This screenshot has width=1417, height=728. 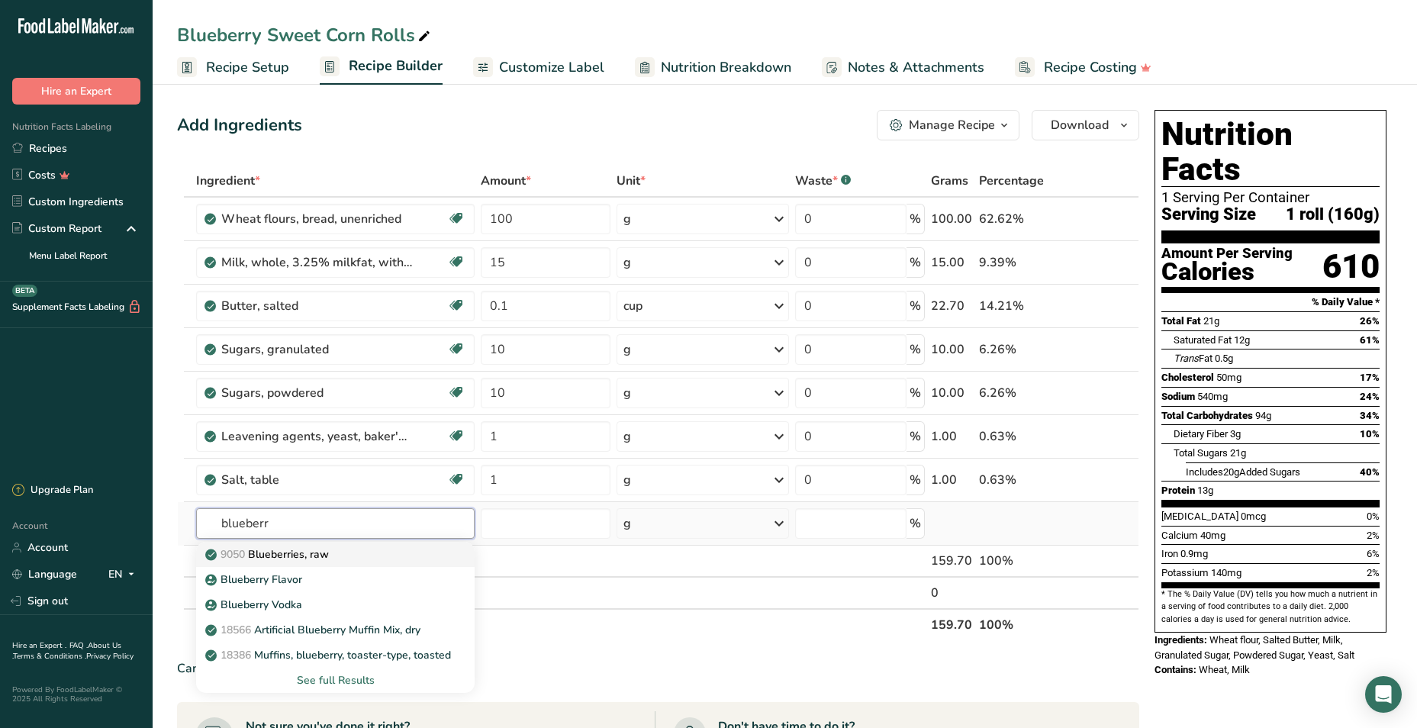 What do you see at coordinates (305, 35) in the screenshot?
I see `div: Blueberry Sweet Corn Rolls` at bounding box center [305, 35].